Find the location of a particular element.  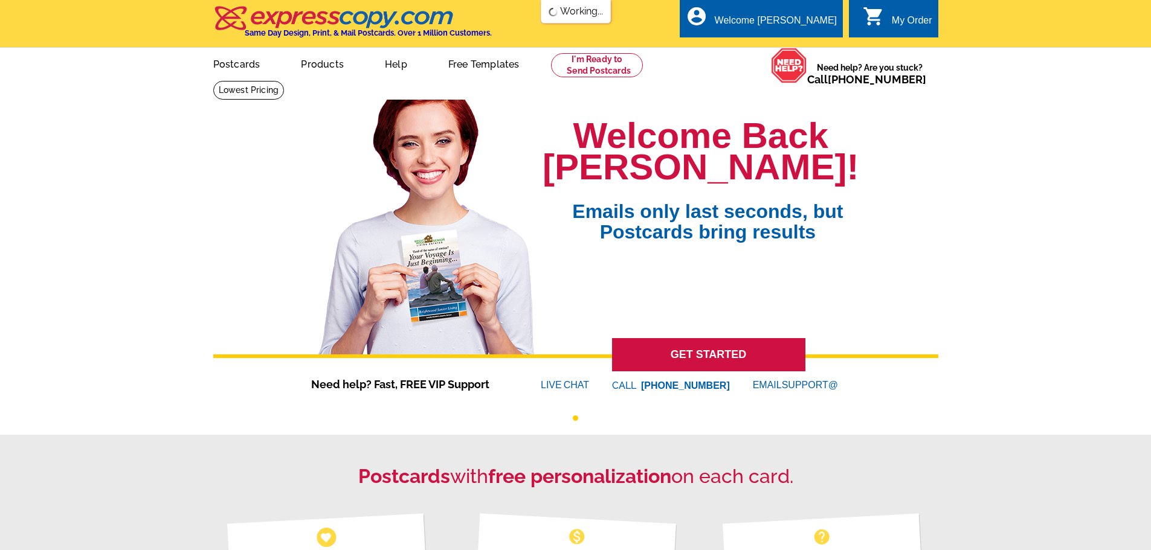

span: Need help? Fast, FREE VIP Support is located at coordinates (408, 384).